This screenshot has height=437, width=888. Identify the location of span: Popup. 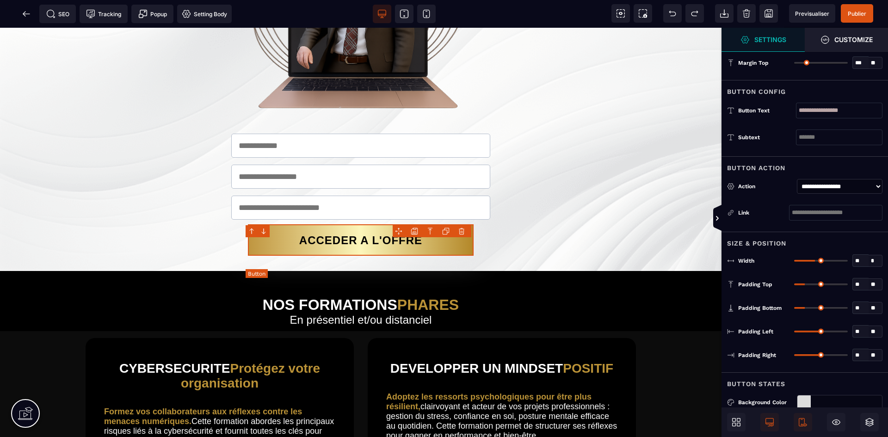
(153, 14).